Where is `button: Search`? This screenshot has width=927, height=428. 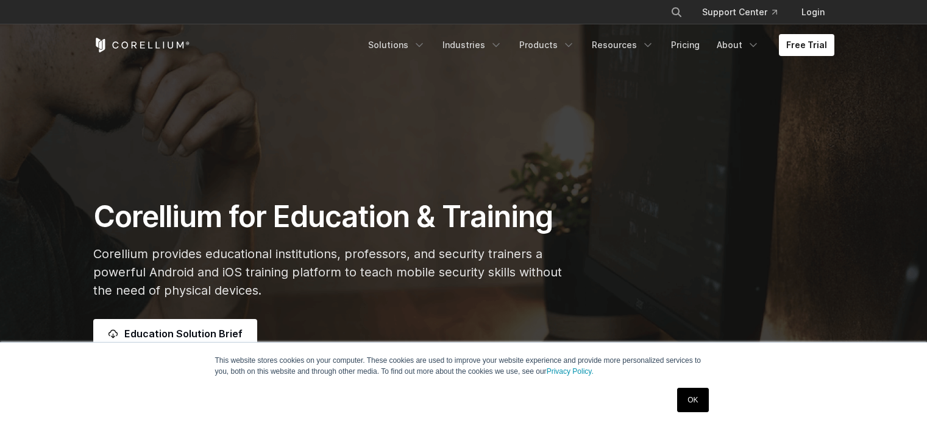
button: Search is located at coordinates (676, 12).